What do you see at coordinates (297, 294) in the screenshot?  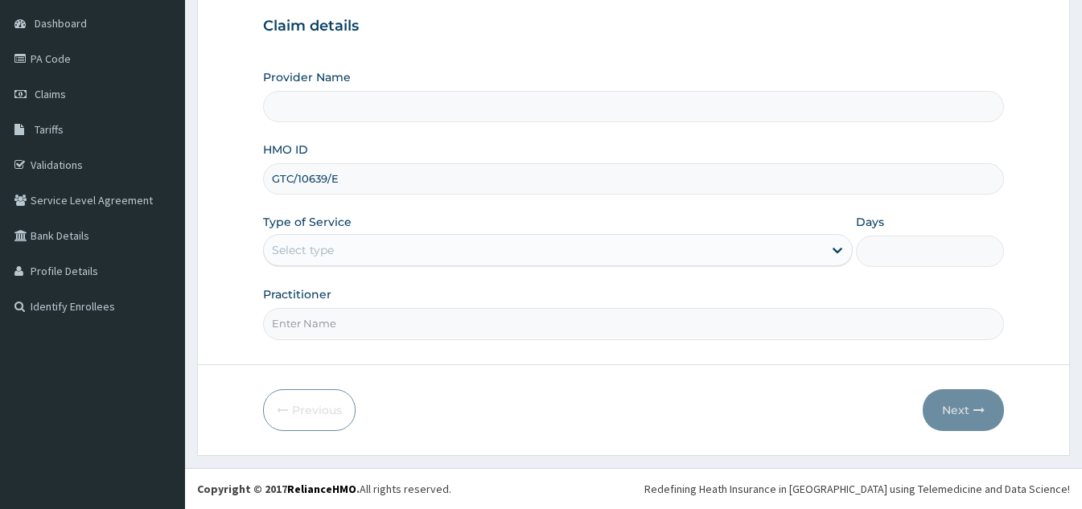 I see `label: Practitioner` at bounding box center [297, 294].